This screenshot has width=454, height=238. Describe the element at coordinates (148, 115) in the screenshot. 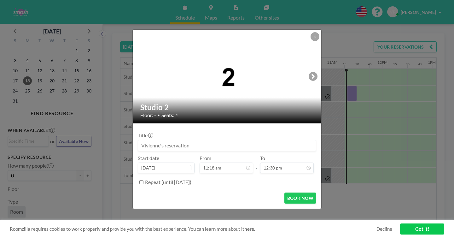

I see `span: Floor: -` at that location.